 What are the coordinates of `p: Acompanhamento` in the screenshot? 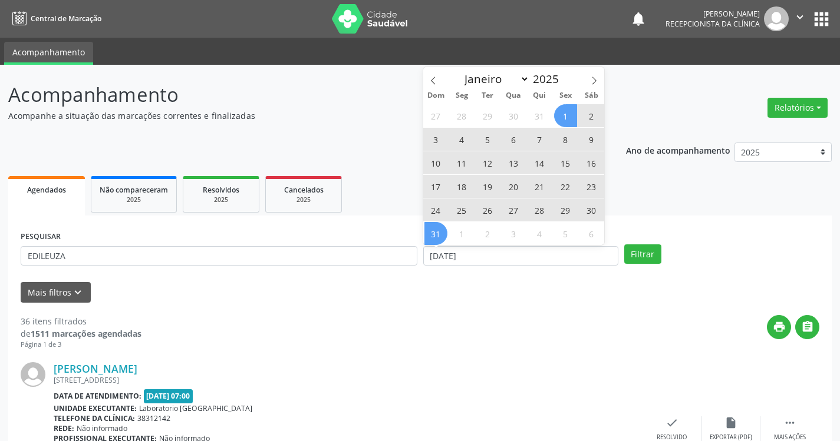 It's located at (296, 95).